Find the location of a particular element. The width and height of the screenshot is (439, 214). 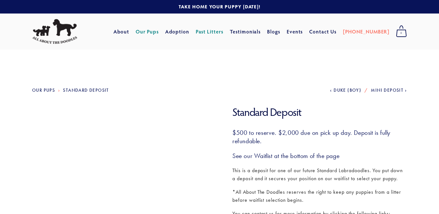

span: Duke (Boy) is located at coordinates (348, 90).